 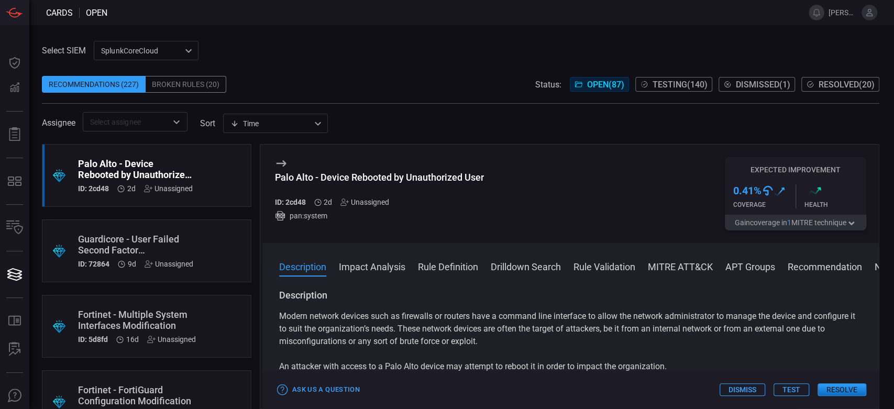 What do you see at coordinates (137, 320) in the screenshot?
I see `div: Fortinet - Multiple System Interfaces Modification` at bounding box center [137, 320].